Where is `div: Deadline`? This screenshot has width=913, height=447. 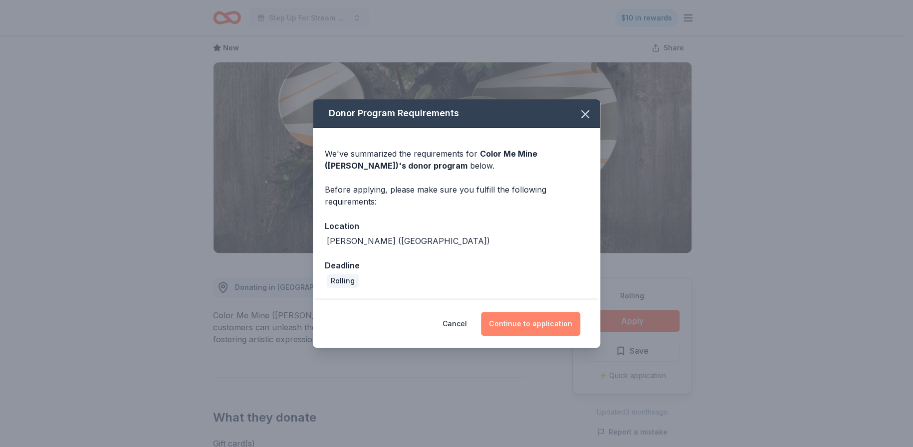
div: Deadline is located at coordinates (456, 265).